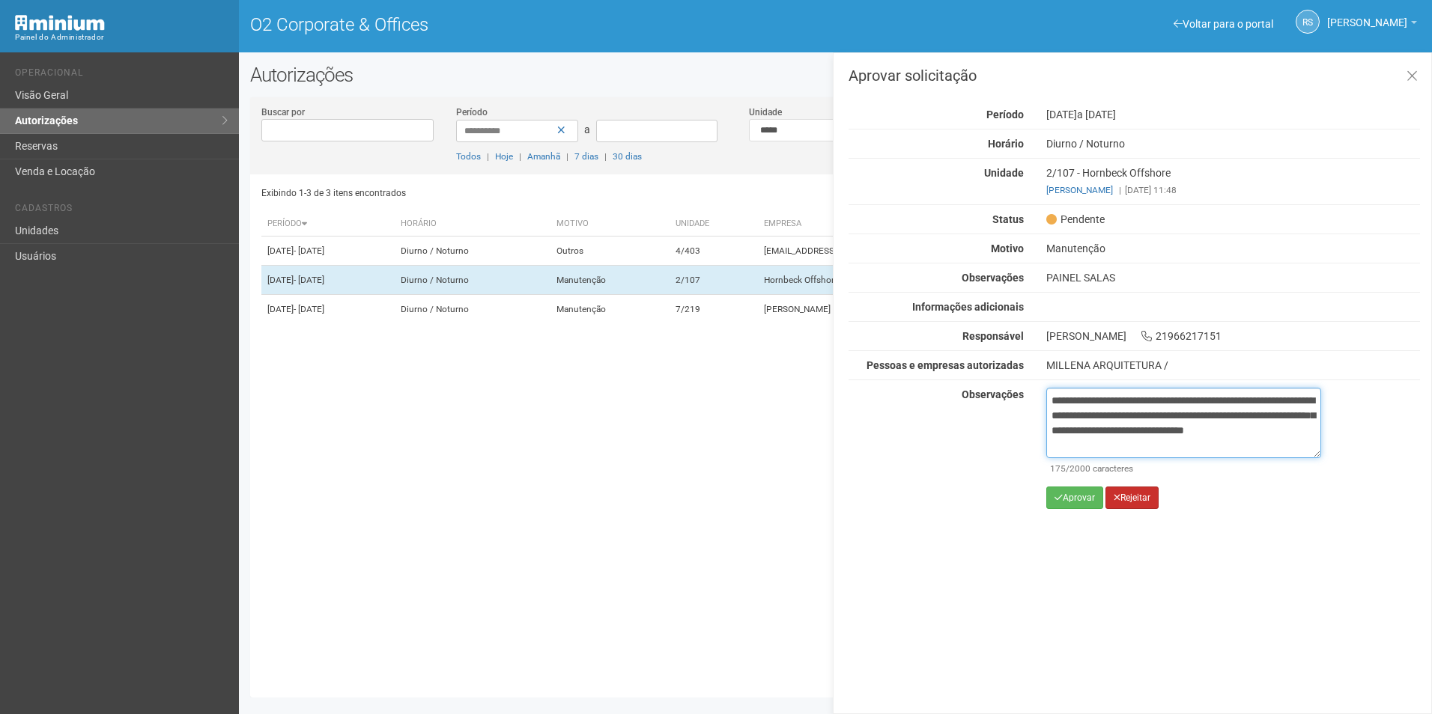 This screenshot has width=1432, height=714. What do you see at coordinates (1005, 115) in the screenshot?
I see `strong: Período` at bounding box center [1005, 115].